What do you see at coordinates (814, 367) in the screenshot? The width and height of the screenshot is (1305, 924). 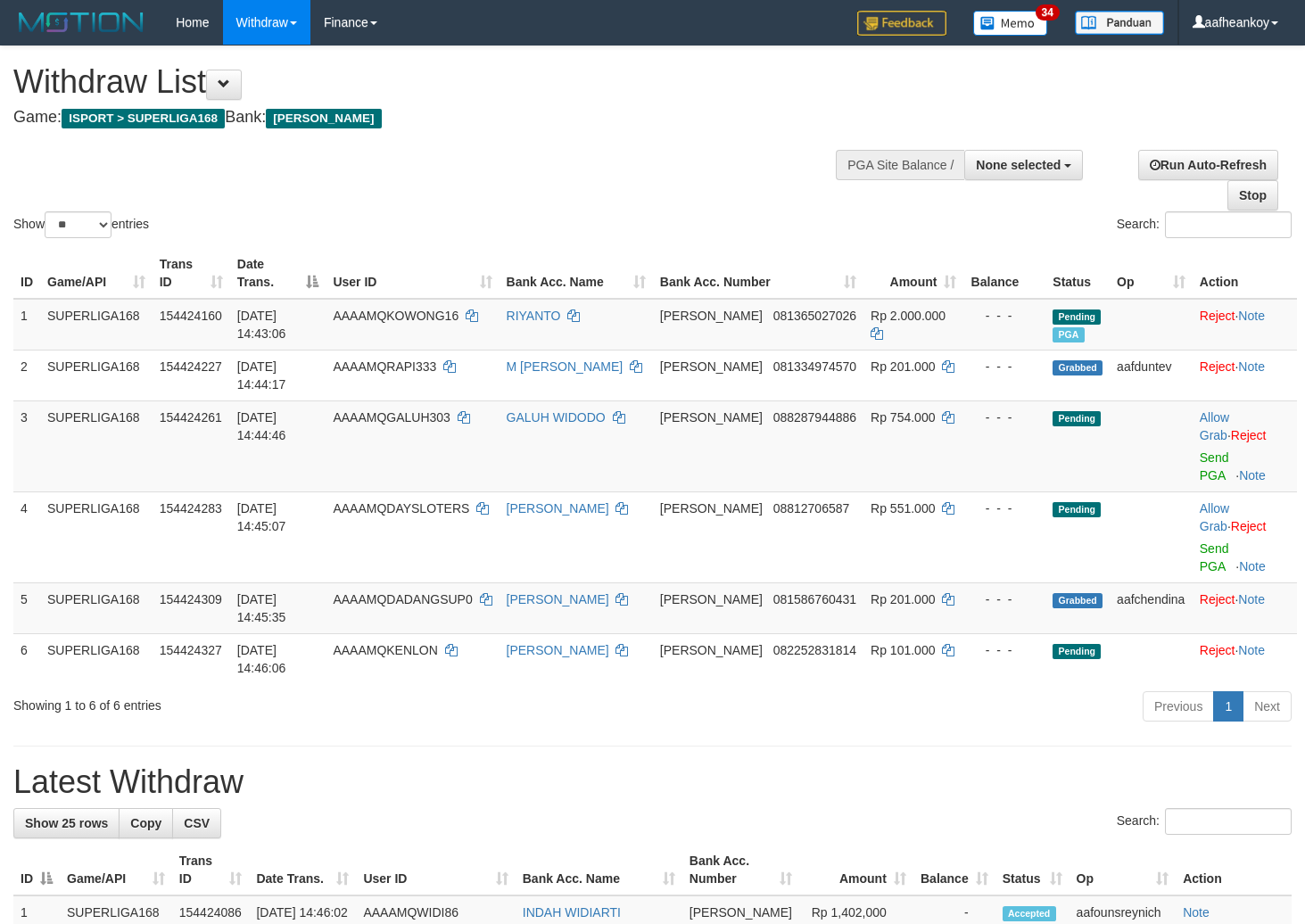 I see `span: Copy 081334974570 to clipboard` at bounding box center [814, 367].